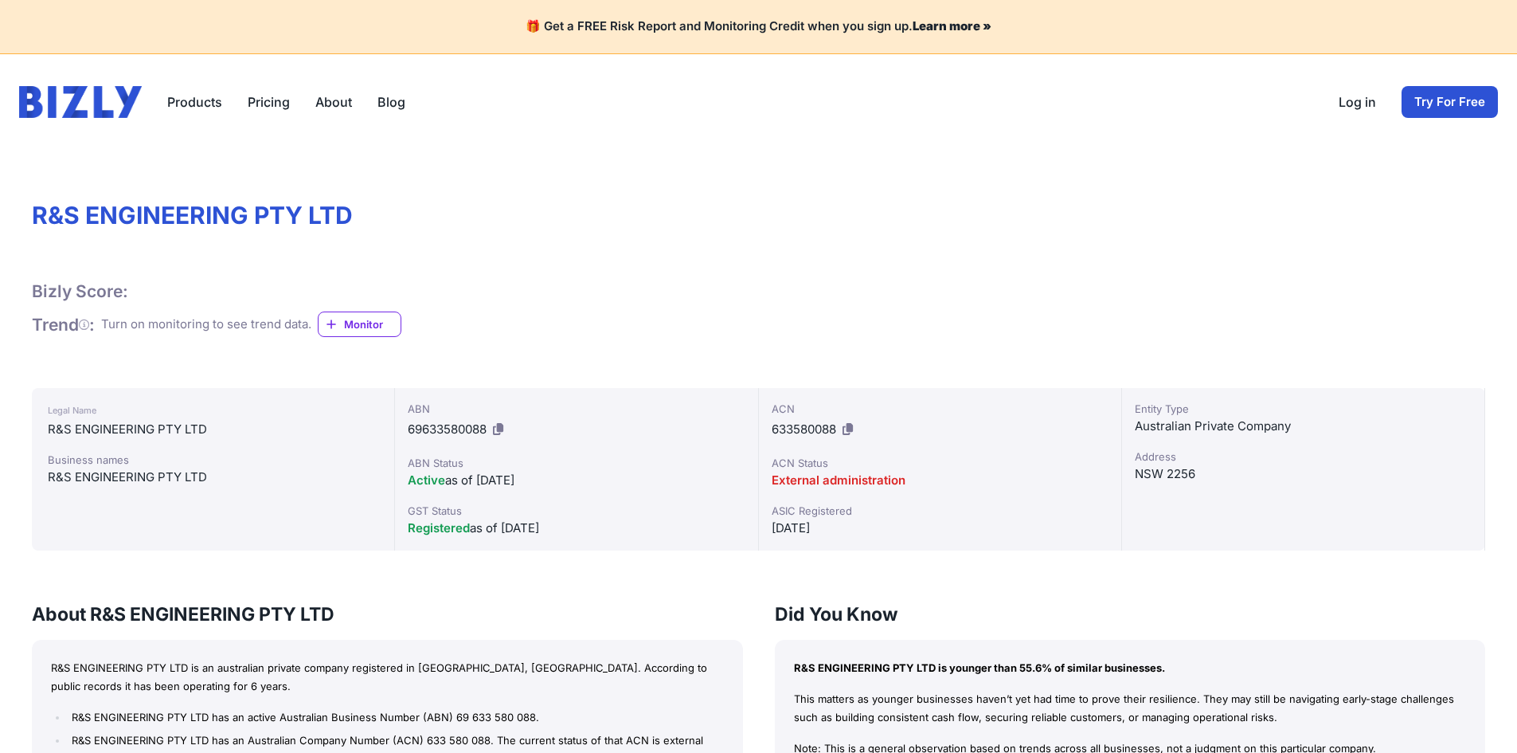 This screenshot has height=753, width=1517. I want to click on div: ABN, so click(576, 409).